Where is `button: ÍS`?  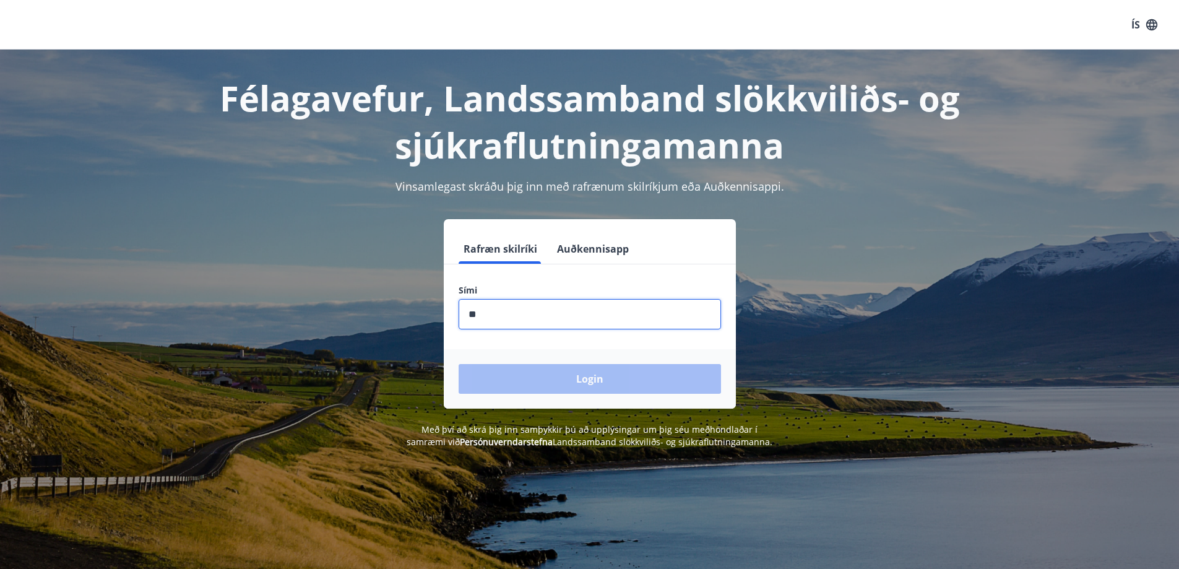
button: ÍS is located at coordinates (1144, 25).